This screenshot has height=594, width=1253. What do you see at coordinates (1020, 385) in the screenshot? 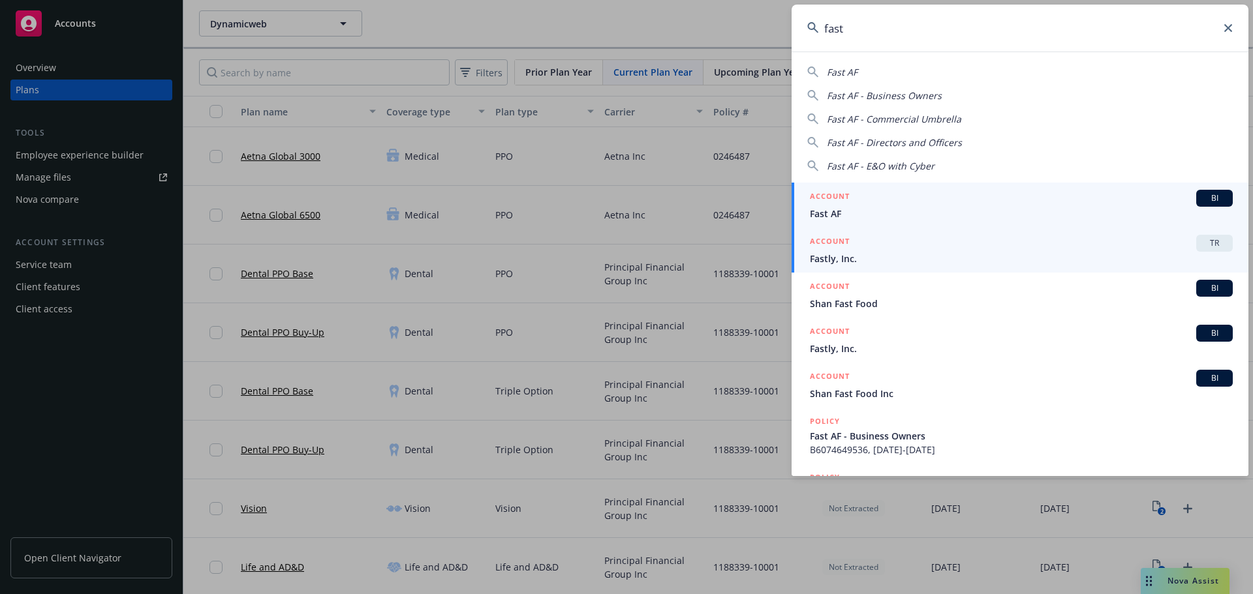
I see `a: ACCOUNTBIShan Fast Food Inc` at bounding box center [1020, 385].